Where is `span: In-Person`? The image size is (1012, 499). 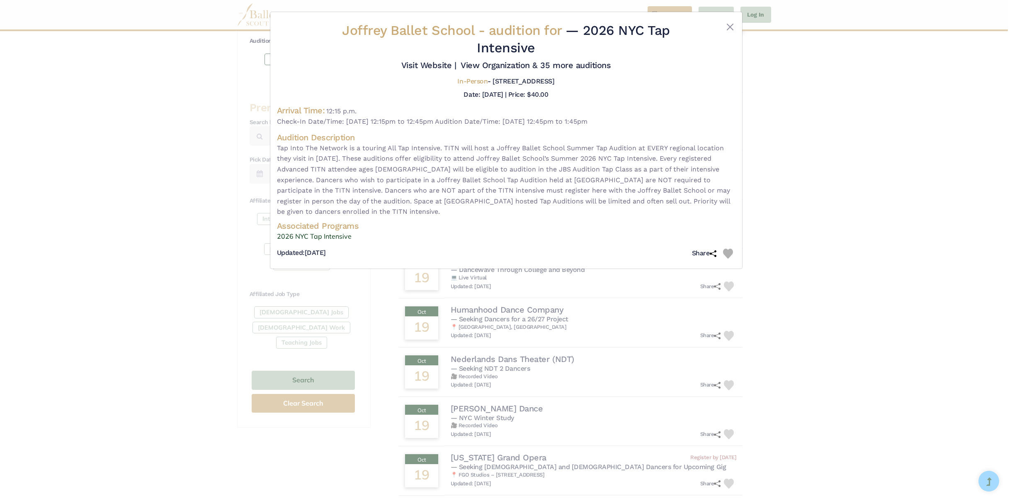 span: In-Person is located at coordinates (472, 81).